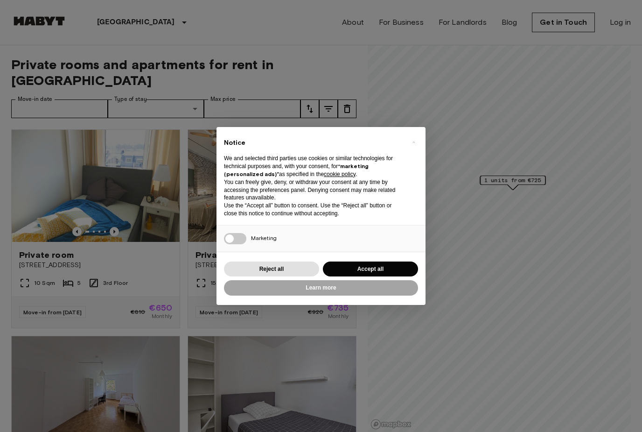  I want to click on button: Reject all, so click(272, 269).